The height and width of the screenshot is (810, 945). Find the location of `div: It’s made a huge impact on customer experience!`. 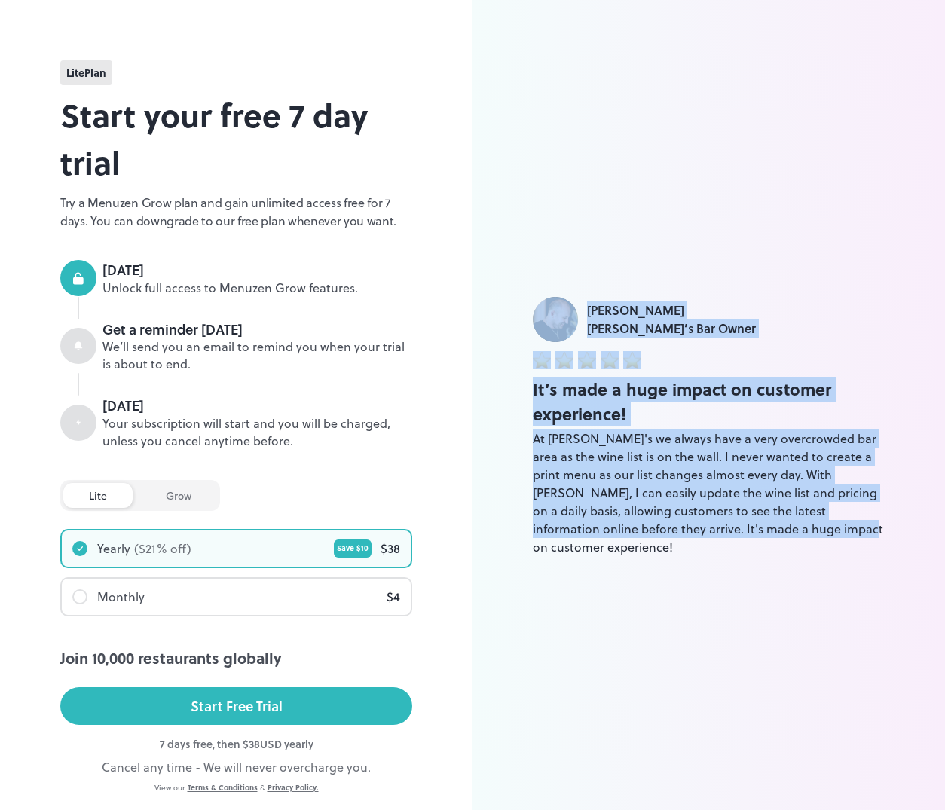

div: It’s made a huge impact on customer experience! is located at coordinates (708, 402).